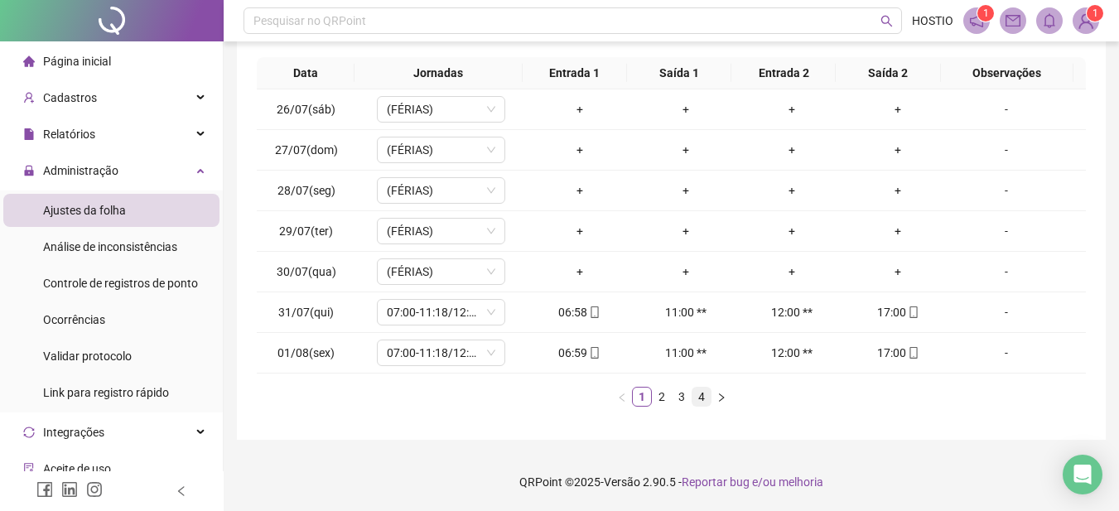  Describe the element at coordinates (305, 231) in the screenshot. I see `span: 29/07(ter)` at that location.